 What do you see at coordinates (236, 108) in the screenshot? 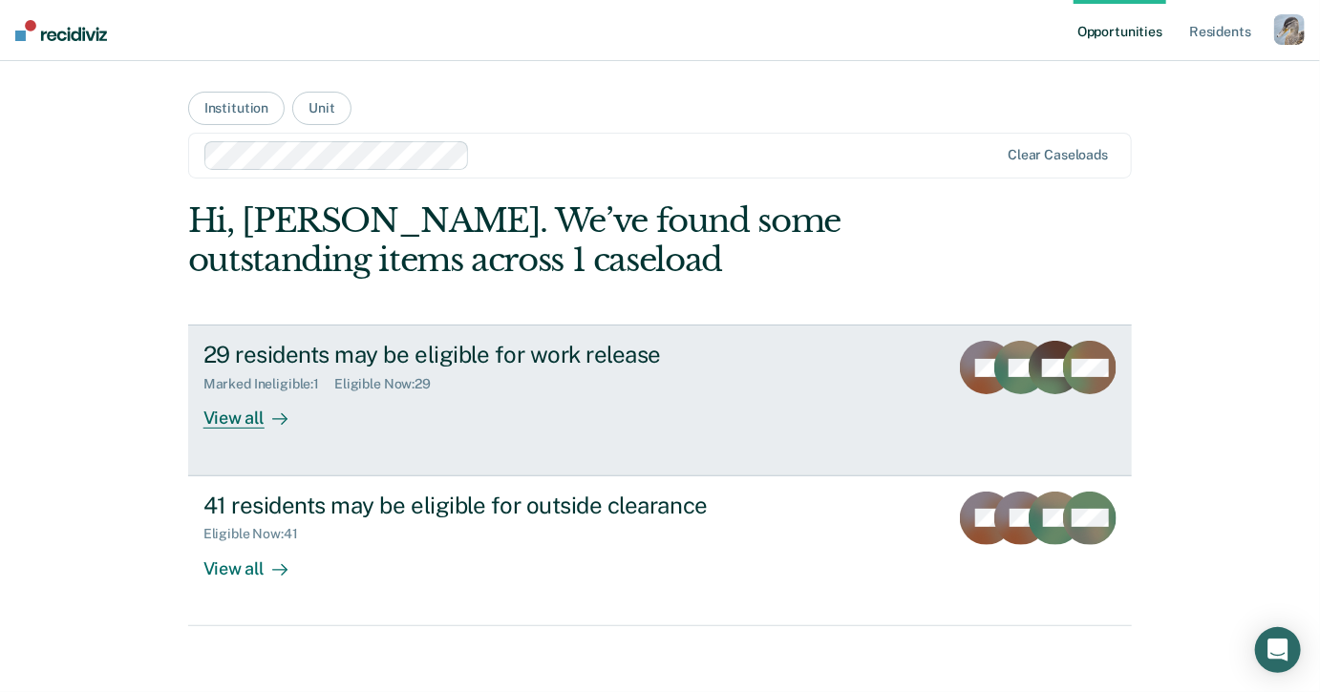
I see `button: Institution` at bounding box center [236, 108].